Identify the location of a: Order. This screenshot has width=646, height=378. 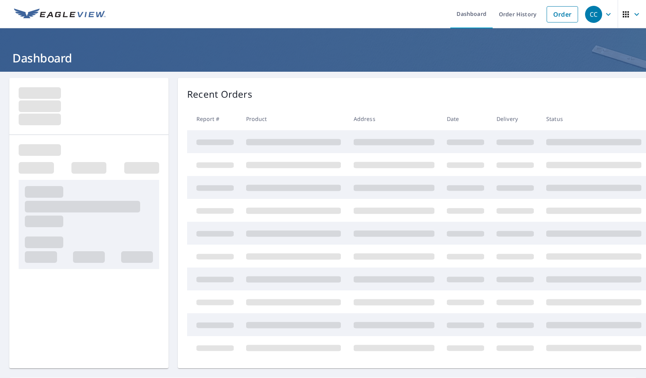
(562, 14).